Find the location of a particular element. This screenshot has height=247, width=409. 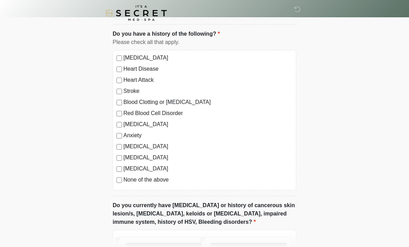

input: Red Blood Cell Disorder is located at coordinates (119, 114).